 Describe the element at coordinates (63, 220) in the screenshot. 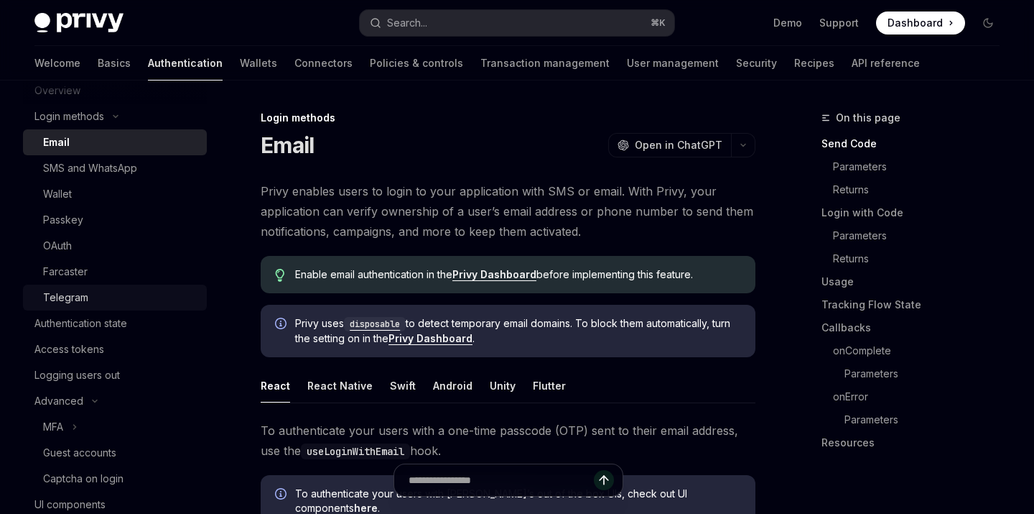

I see `div: Passkey` at that location.